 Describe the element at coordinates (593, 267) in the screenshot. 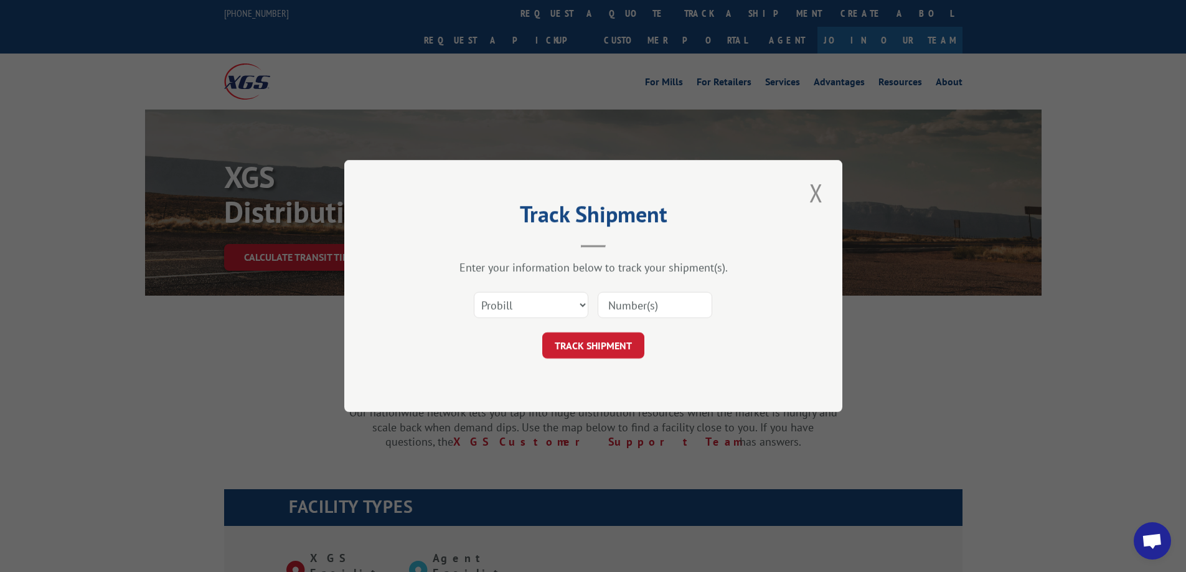

I see `div: Enter your information below to track your shipment(s).` at that location.